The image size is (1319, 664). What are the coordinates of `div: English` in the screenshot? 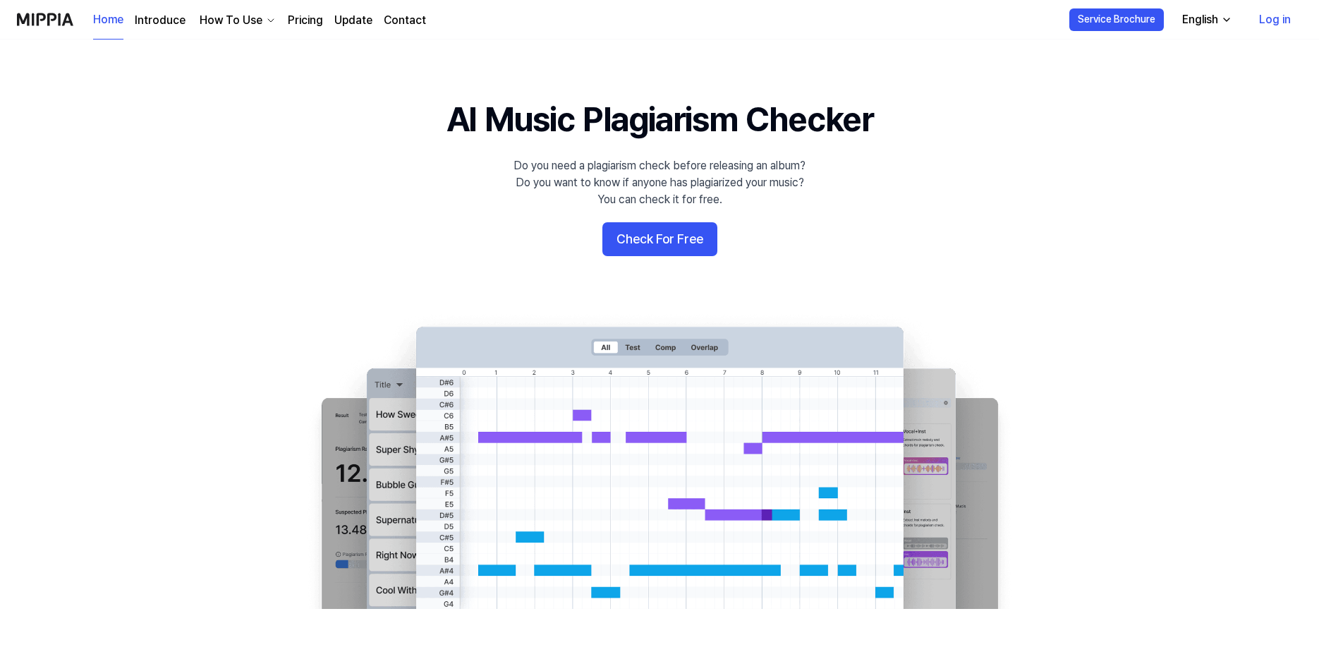 It's located at (1200, 20).